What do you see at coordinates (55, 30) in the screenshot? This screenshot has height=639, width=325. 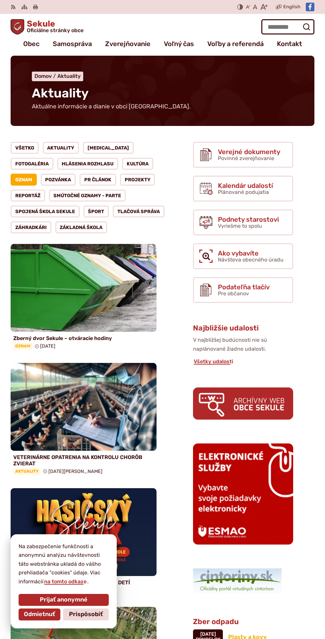 I see `span: Oficiálne stránky obce` at bounding box center [55, 30].